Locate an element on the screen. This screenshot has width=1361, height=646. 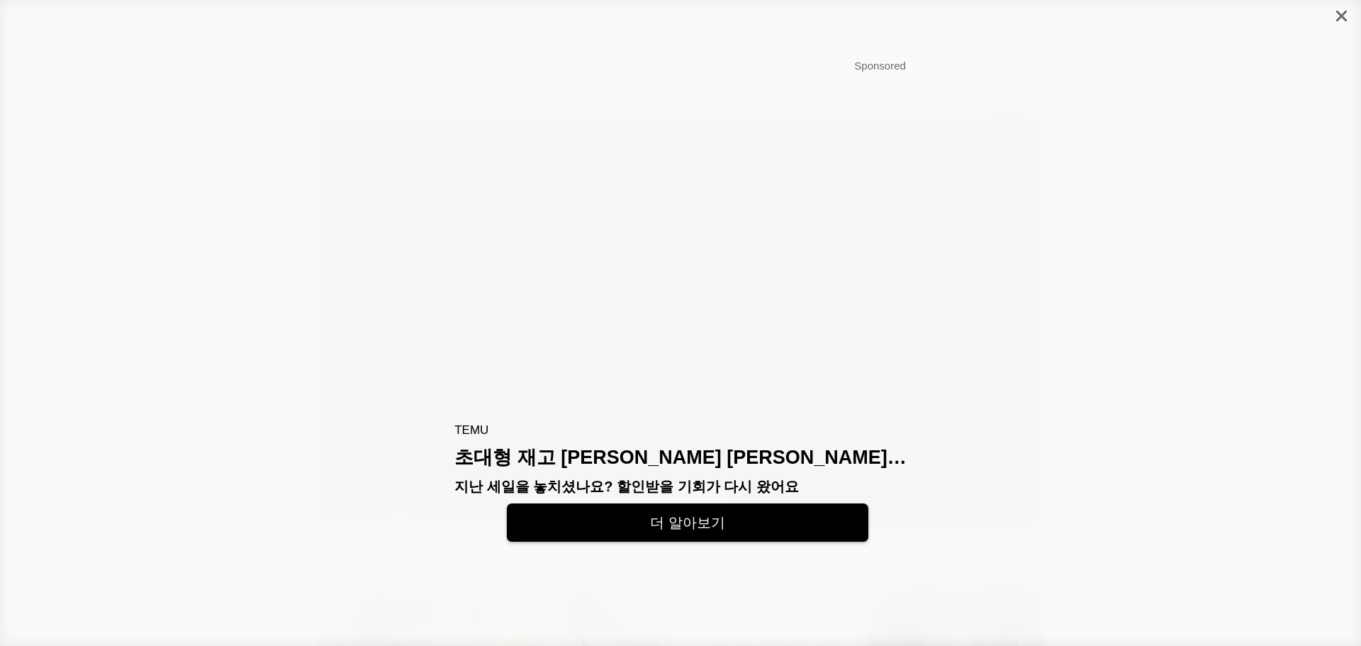
button: 더 알아보기 is located at coordinates (687, 522).